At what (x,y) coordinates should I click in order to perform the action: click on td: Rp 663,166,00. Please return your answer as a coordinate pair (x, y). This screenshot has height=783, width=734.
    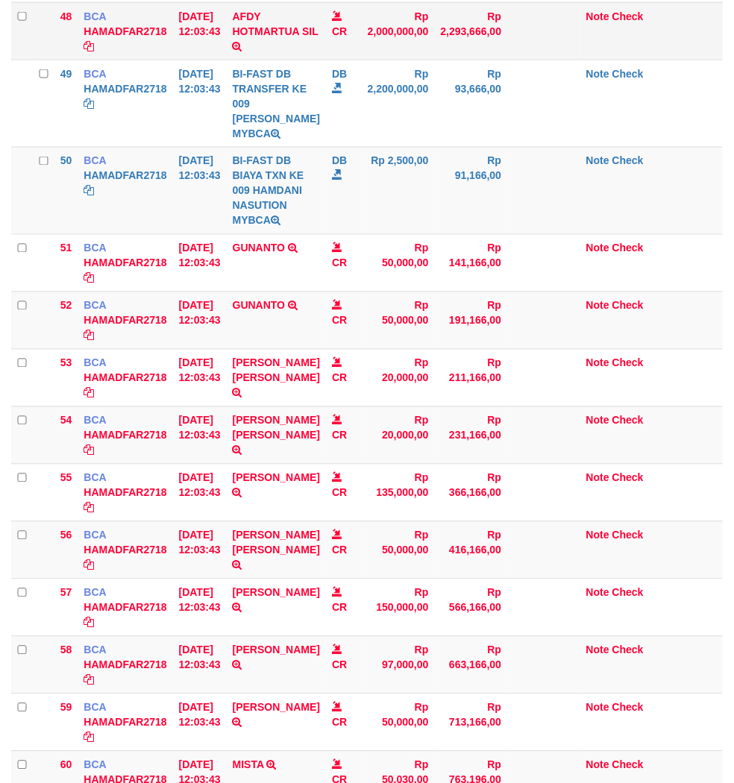
    Looking at the image, I should click on (470, 664).